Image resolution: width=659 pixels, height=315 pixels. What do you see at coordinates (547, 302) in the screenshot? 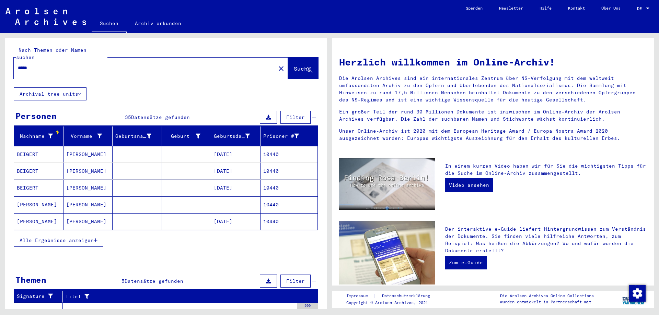
I see `p: wurden entwickelt in Partnerschaft mit` at bounding box center [547, 302].